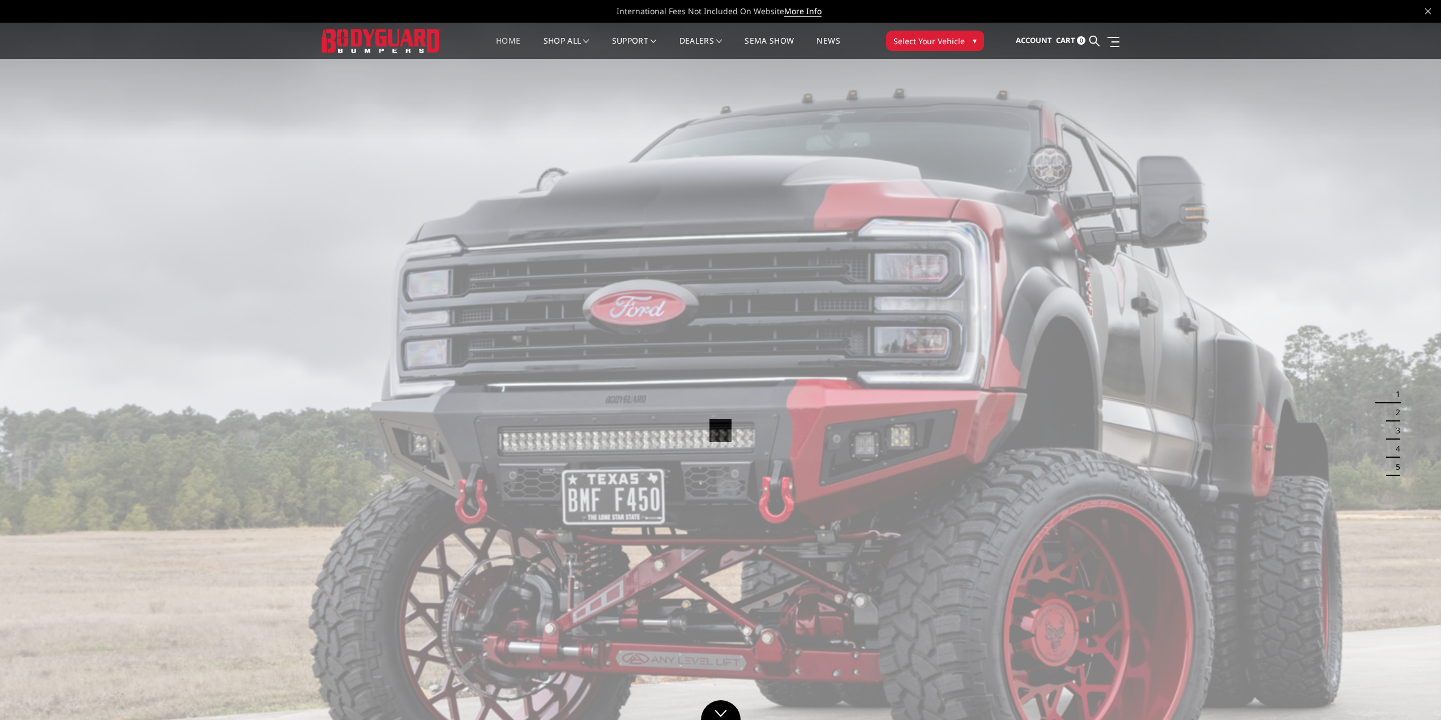 Image resolution: width=1441 pixels, height=720 pixels. I want to click on button: 3 of 5, so click(1394, 430).